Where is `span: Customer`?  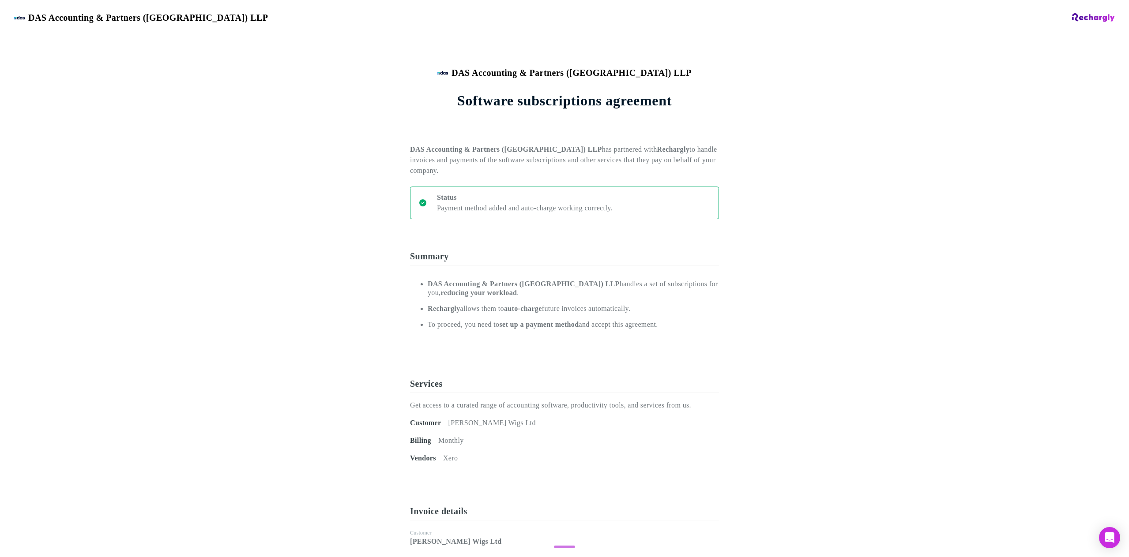 span: Customer is located at coordinates (429, 423).